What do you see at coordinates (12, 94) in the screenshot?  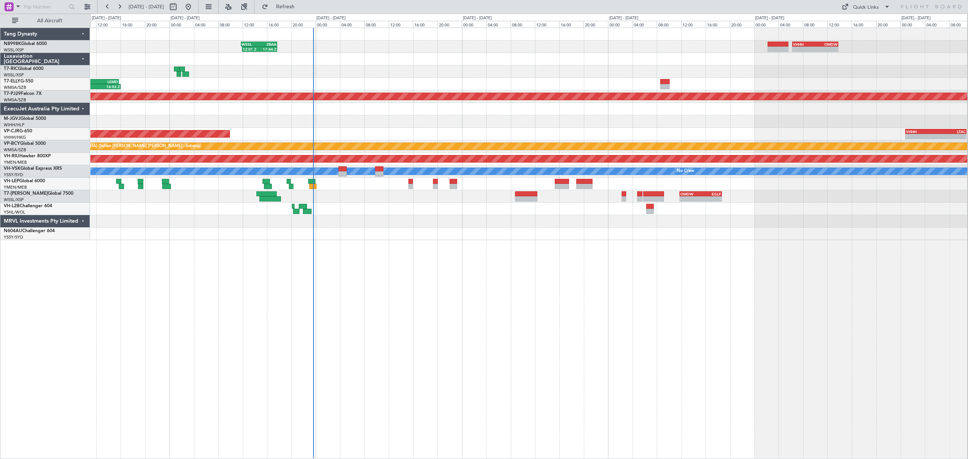 I see `span: T7-PJ29` at bounding box center [12, 94].